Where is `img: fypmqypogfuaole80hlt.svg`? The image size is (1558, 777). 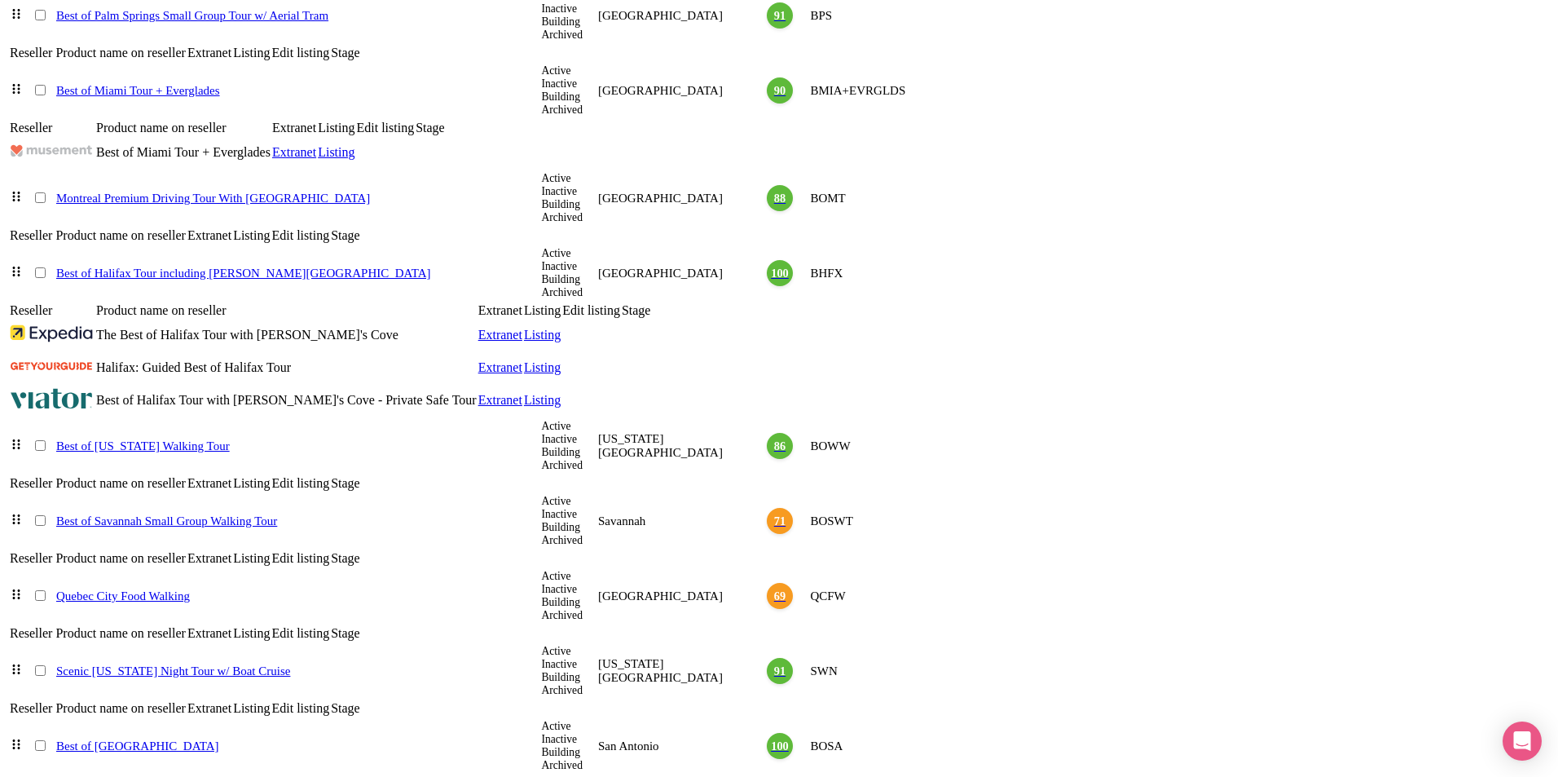 img: fypmqypogfuaole80hlt.svg is located at coordinates (51, 333).